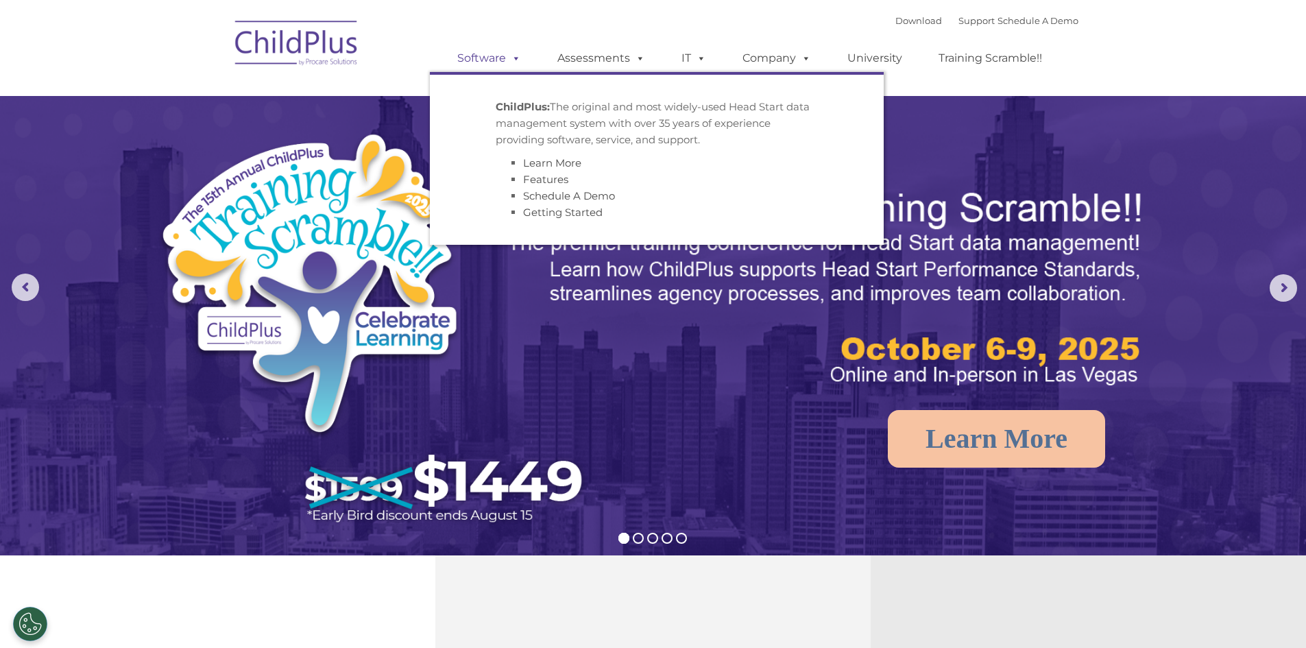  What do you see at coordinates (976, 21) in the screenshot?
I see `a: Support` at bounding box center [976, 21].